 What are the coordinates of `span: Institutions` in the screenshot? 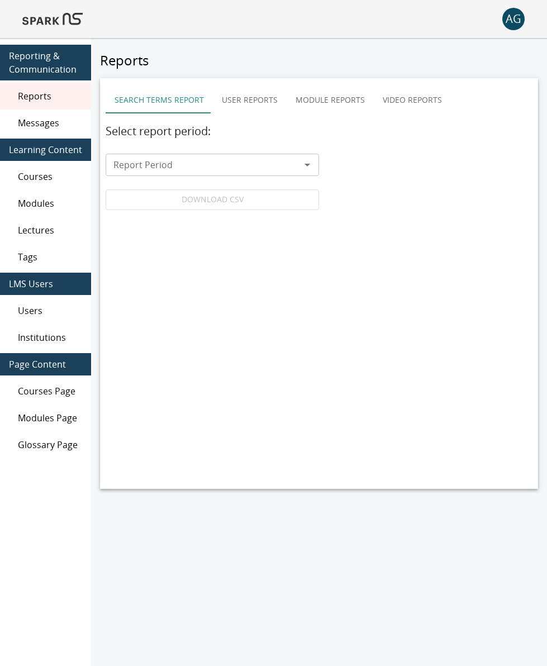 It's located at (50, 337).